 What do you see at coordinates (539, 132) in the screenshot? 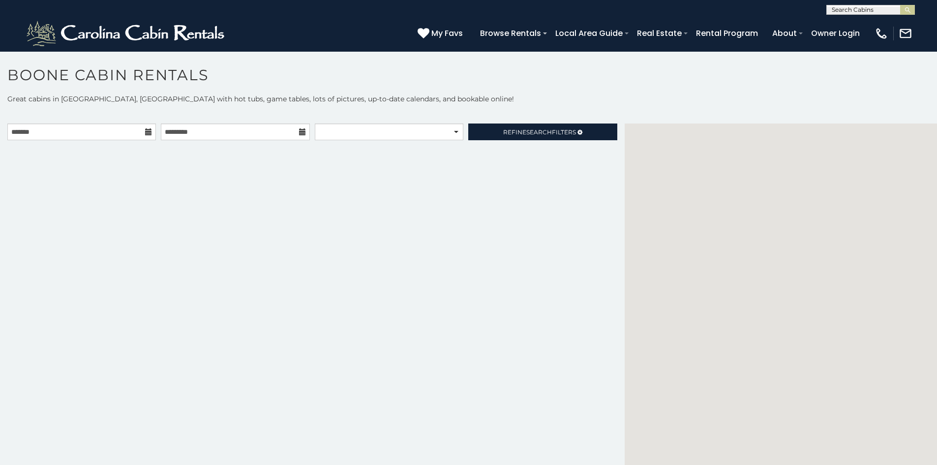
I see `span: Search` at bounding box center [539, 132].